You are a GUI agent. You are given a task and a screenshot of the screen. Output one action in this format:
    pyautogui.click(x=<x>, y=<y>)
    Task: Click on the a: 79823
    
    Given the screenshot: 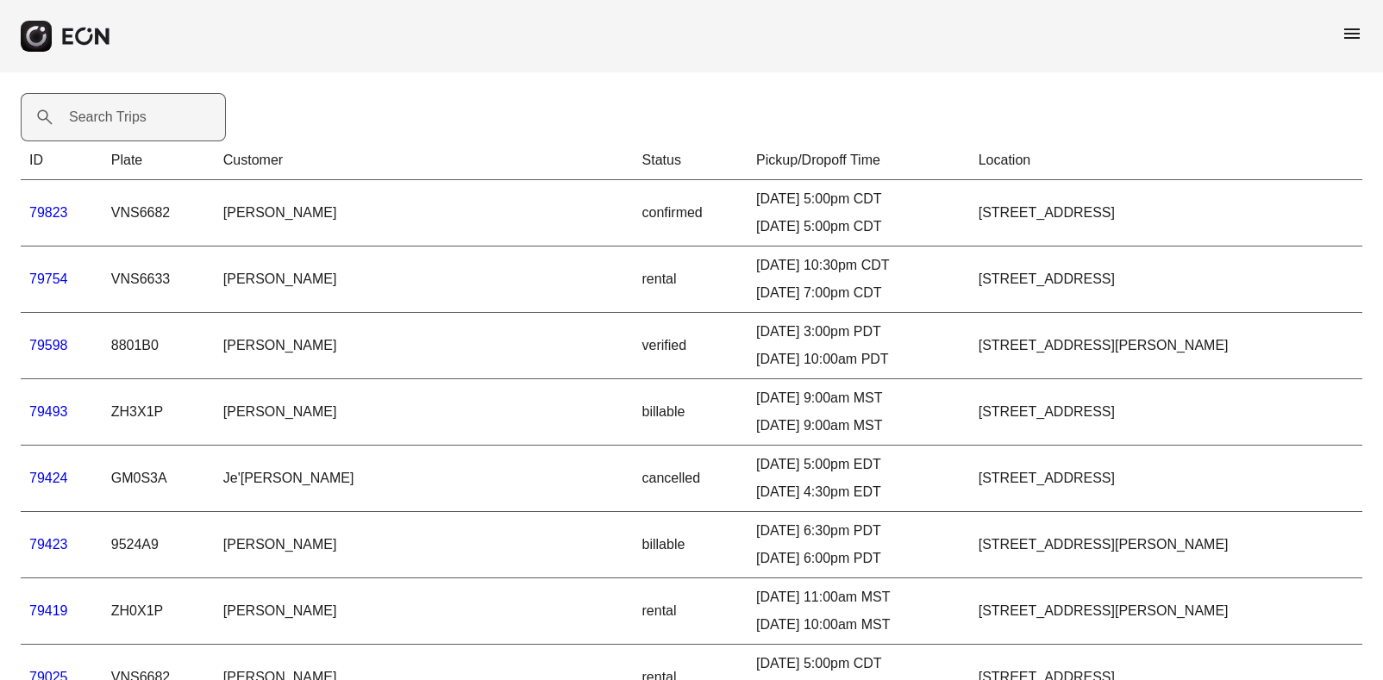 What is the action you would take?
    pyautogui.click(x=48, y=212)
    